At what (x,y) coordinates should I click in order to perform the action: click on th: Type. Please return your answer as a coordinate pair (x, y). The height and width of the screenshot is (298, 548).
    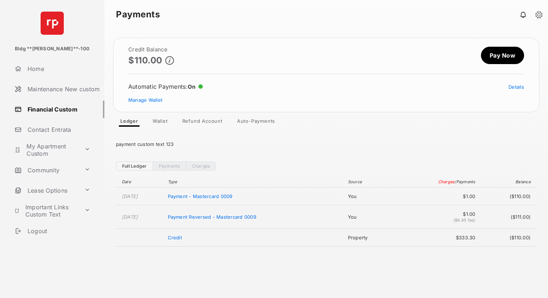
    Looking at the image, I should click on (254, 182).